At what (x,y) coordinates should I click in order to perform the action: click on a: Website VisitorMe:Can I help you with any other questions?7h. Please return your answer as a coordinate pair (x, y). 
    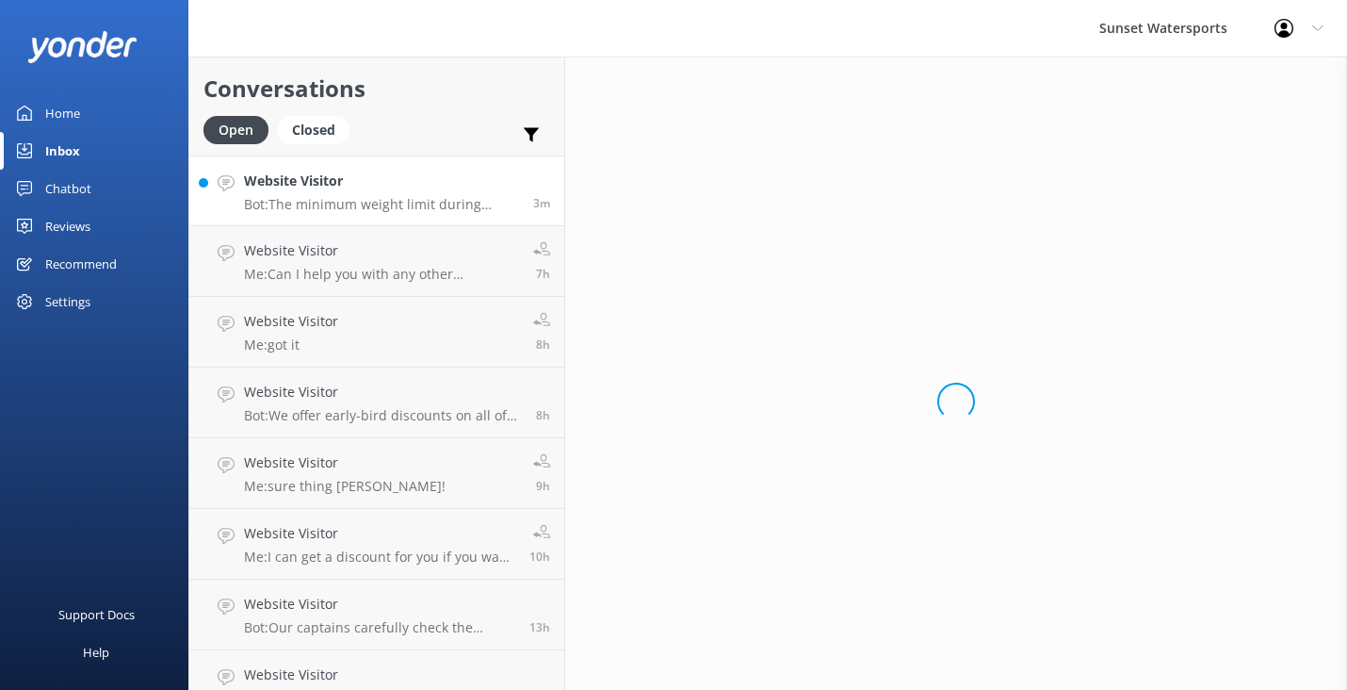
    Looking at the image, I should click on (377, 261).